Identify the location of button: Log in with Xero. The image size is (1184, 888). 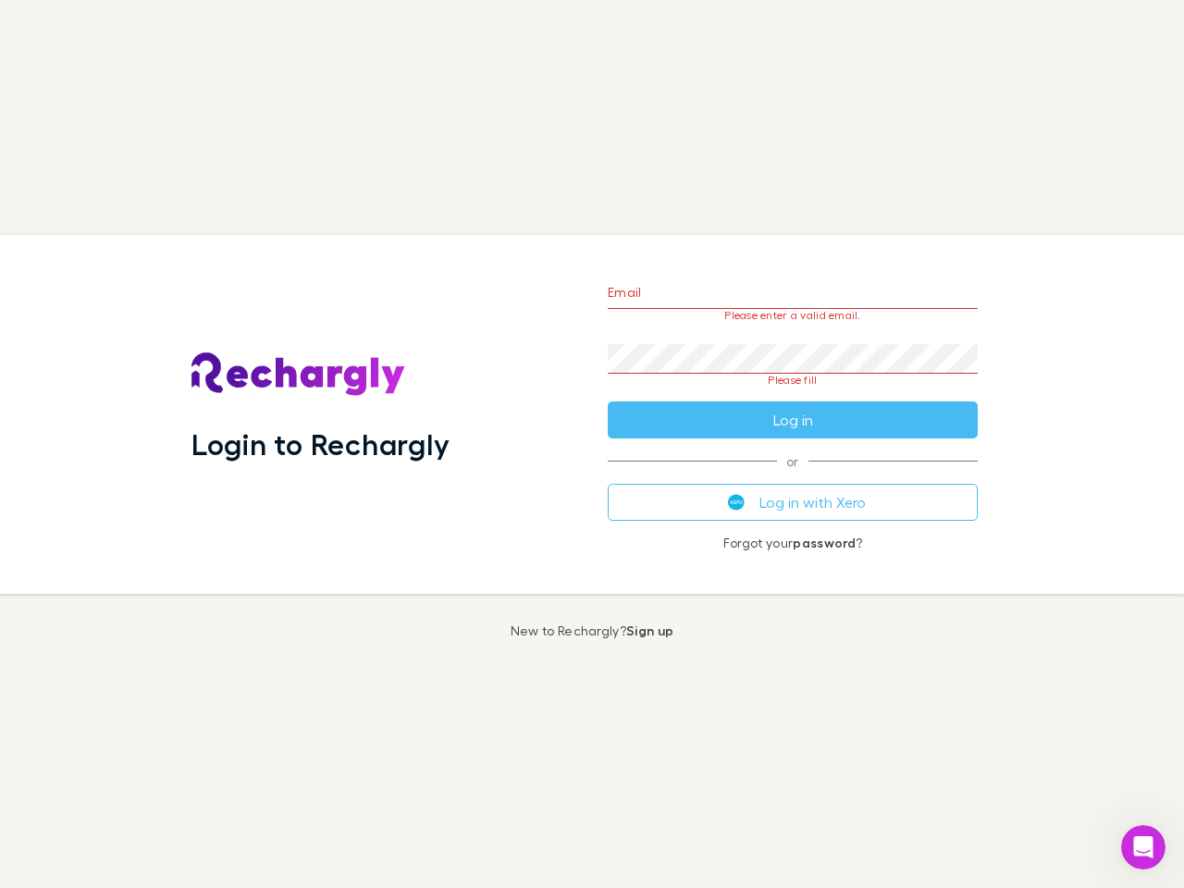
(793, 502).